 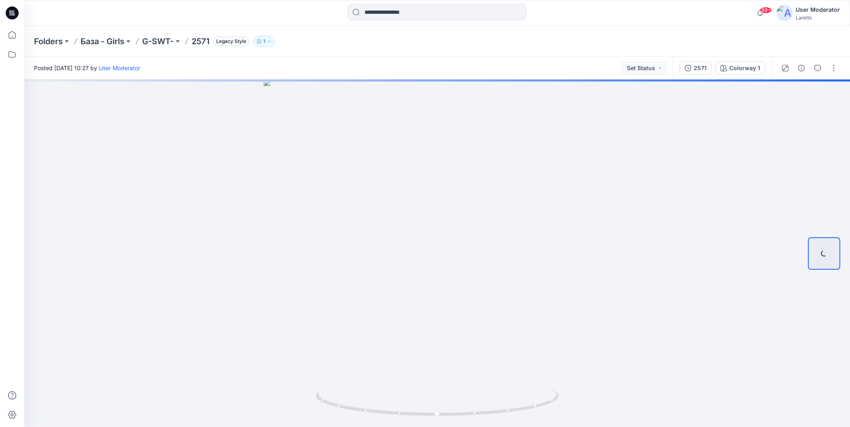 What do you see at coordinates (802, 68) in the screenshot?
I see `button: Details` at bounding box center [802, 68].